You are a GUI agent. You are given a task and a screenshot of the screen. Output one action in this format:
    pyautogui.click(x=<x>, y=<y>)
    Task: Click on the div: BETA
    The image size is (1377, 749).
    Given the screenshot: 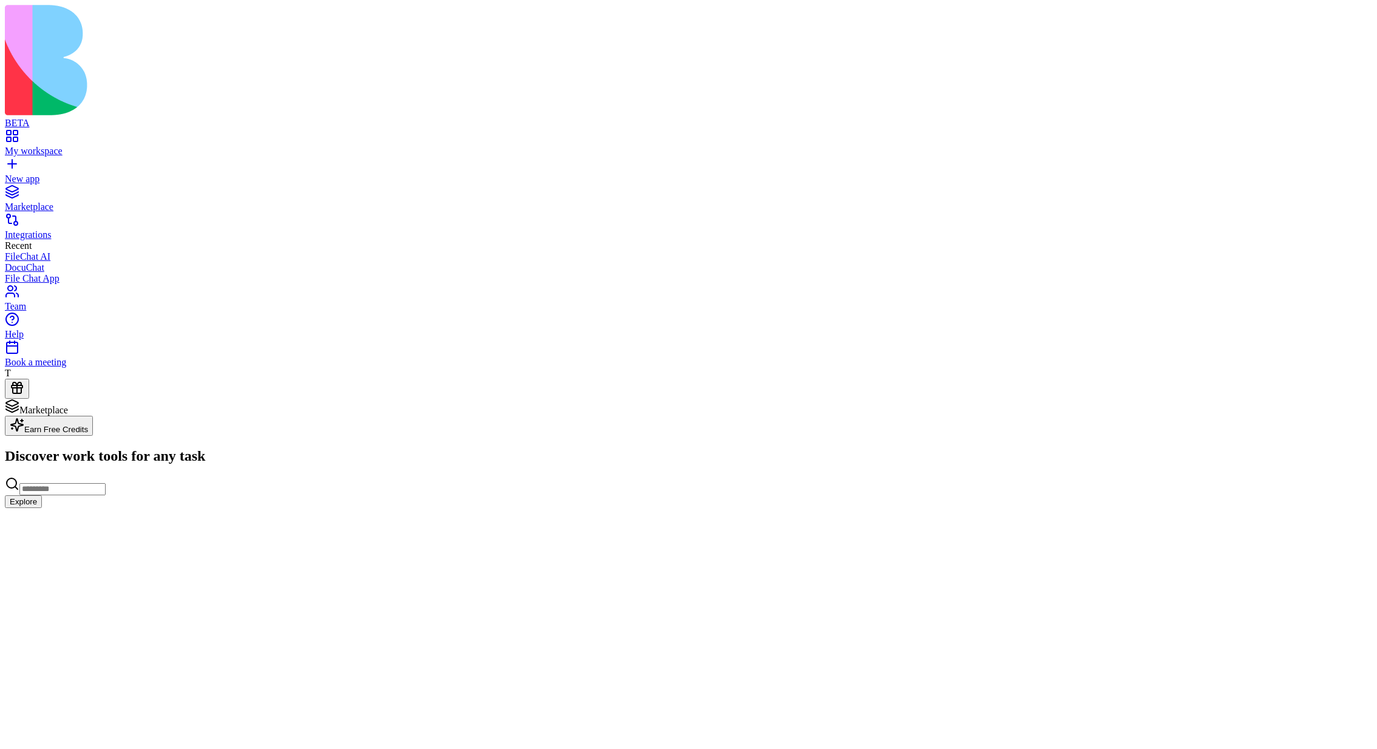 What is the action you would take?
    pyautogui.click(x=689, y=123)
    